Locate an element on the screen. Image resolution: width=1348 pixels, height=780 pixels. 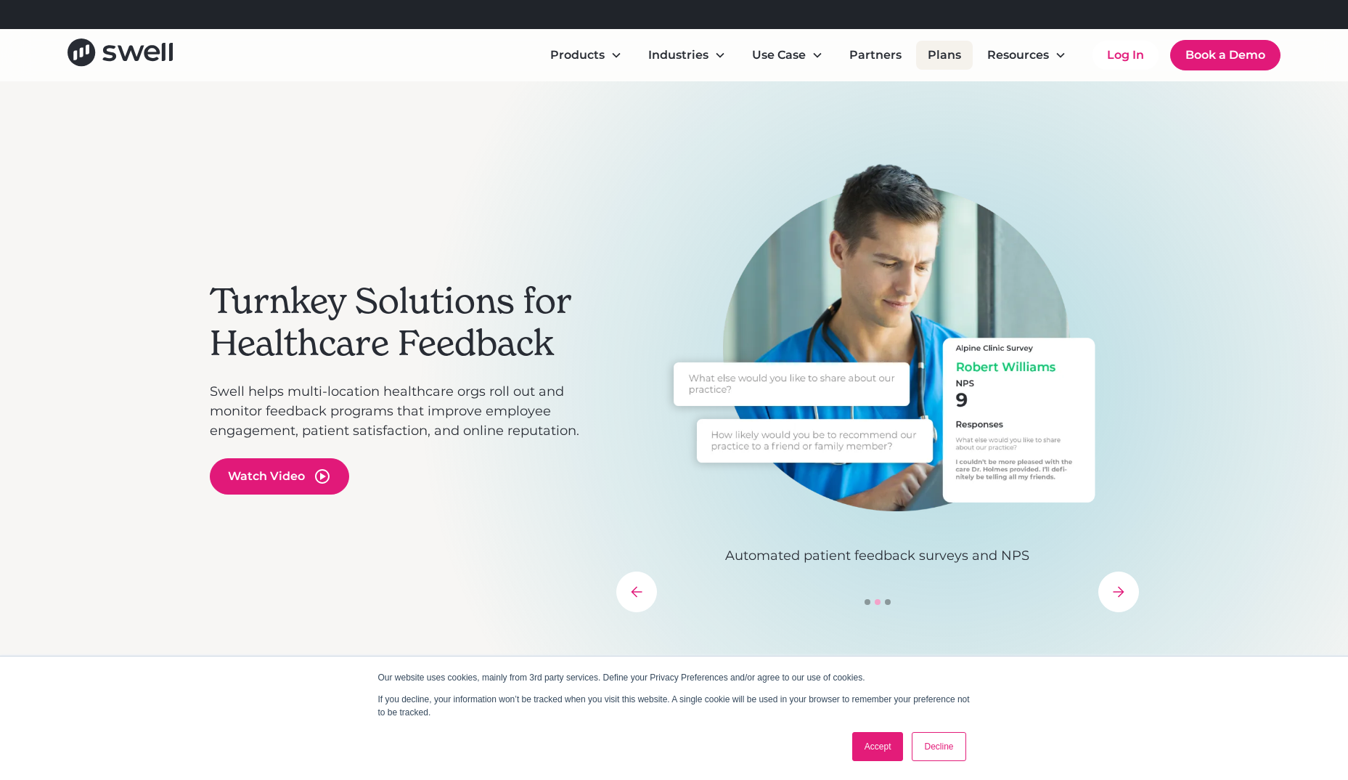
div: Show slide 1 of 3 is located at coordinates (868, 602).